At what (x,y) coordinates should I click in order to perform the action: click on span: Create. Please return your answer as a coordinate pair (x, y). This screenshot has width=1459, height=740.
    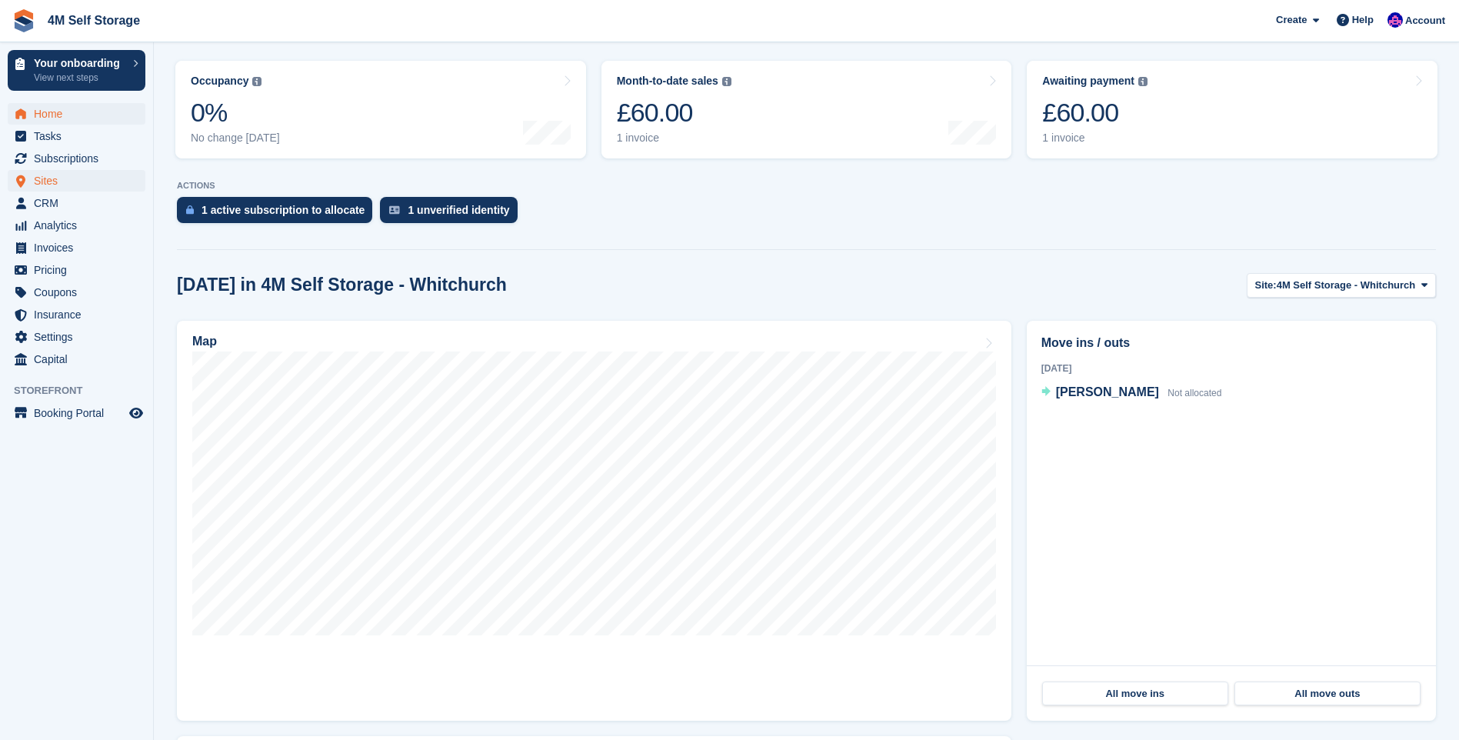
    Looking at the image, I should click on (1291, 20).